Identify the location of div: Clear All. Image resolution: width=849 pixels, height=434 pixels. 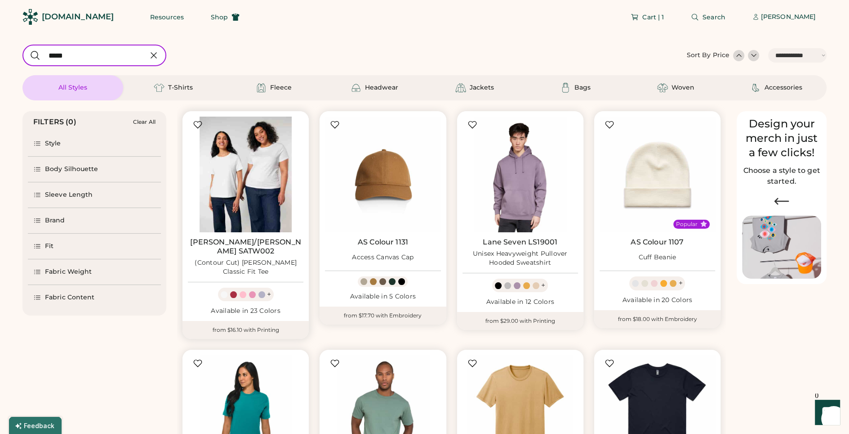
(144, 122).